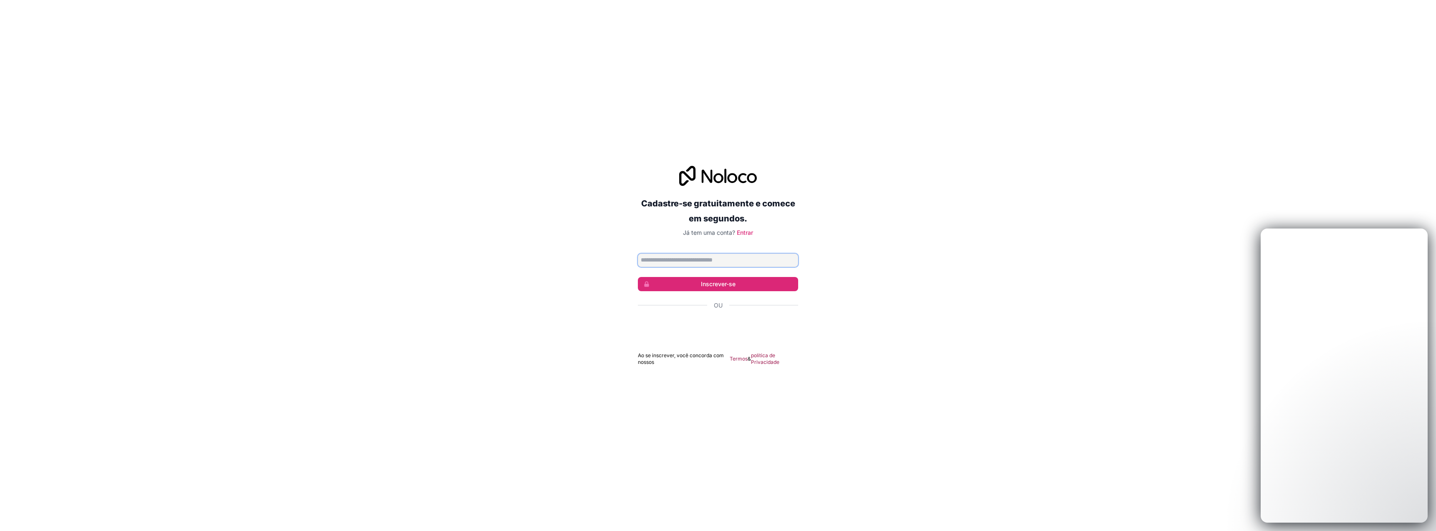 Image resolution: width=1436 pixels, height=531 pixels. Describe the element at coordinates (709, 232) in the screenshot. I see `font: Já tem uma conta?` at that location.